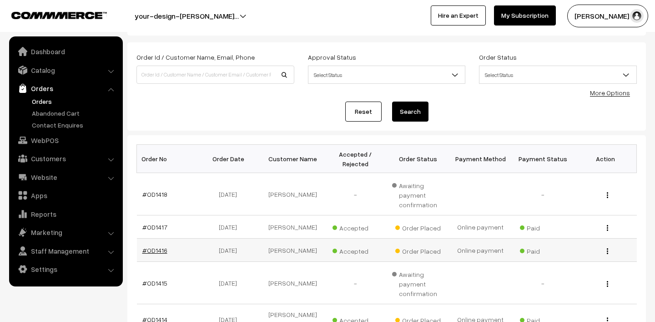 The width and height of the screenshot is (655, 322). What do you see at coordinates (155, 250) in the screenshot?
I see `a: #OD1416` at bounding box center [155, 250].